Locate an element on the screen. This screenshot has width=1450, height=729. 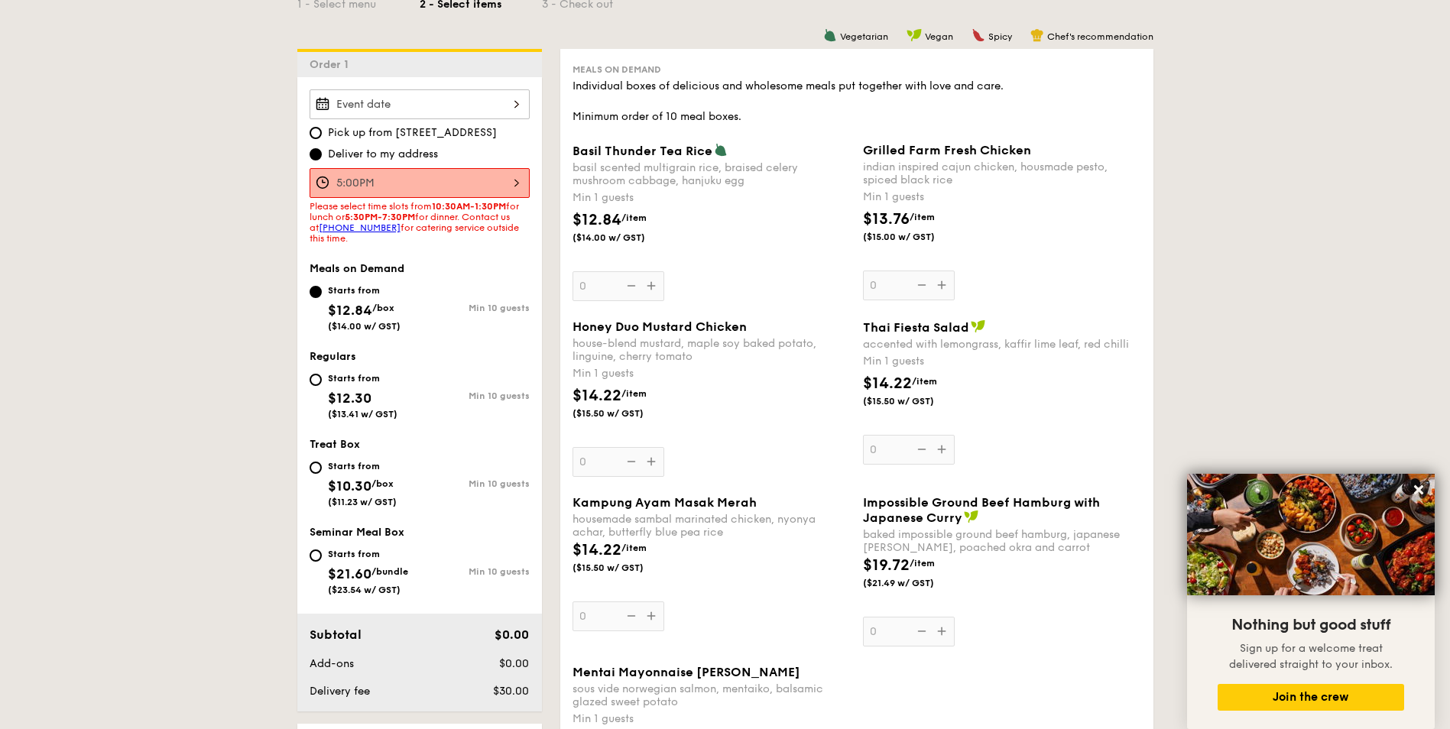
span: Delivery fee is located at coordinates (339, 691).